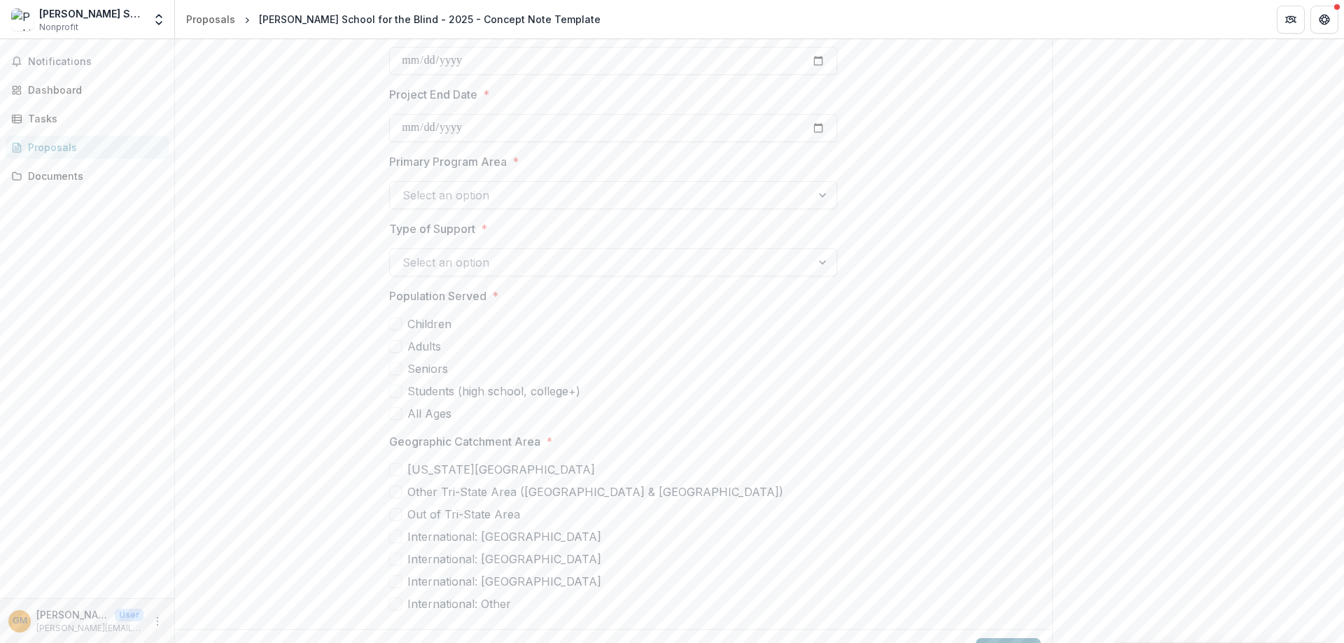 The width and height of the screenshot is (1344, 643). What do you see at coordinates (87, 176) in the screenshot?
I see `a: Documents` at bounding box center [87, 176].